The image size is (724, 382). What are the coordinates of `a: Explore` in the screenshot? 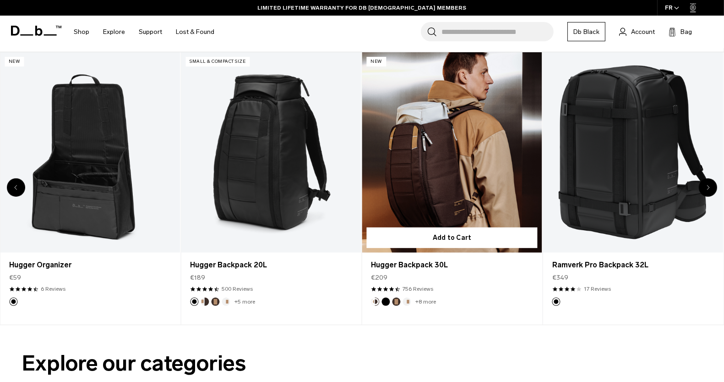 It's located at (114, 32).